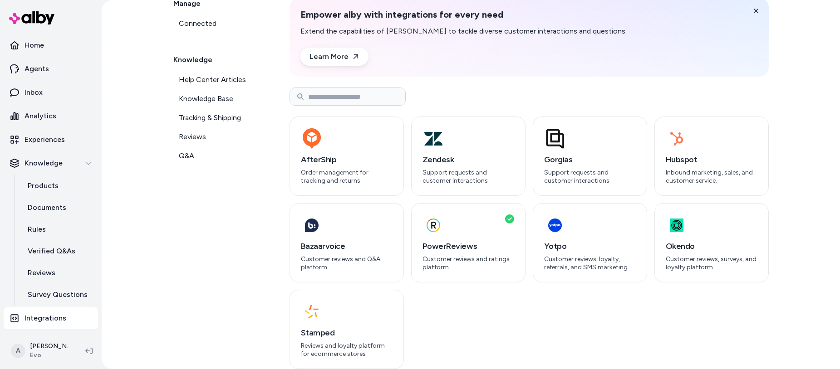  Describe the element at coordinates (347, 246) in the screenshot. I see `h3: Bazaarvoice` at that location.